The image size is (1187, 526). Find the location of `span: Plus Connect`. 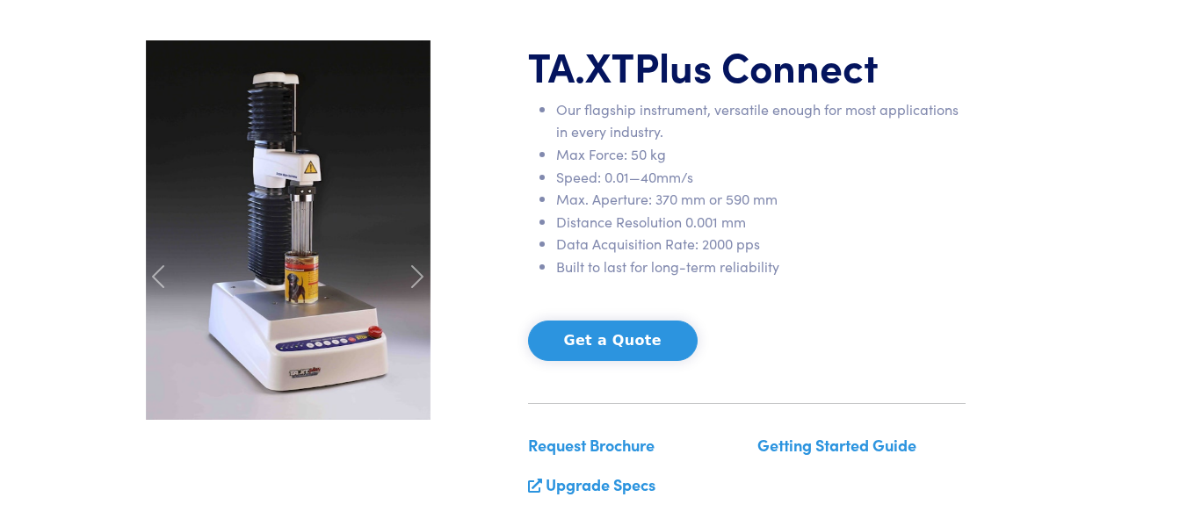

span: Plus Connect is located at coordinates (757, 65).